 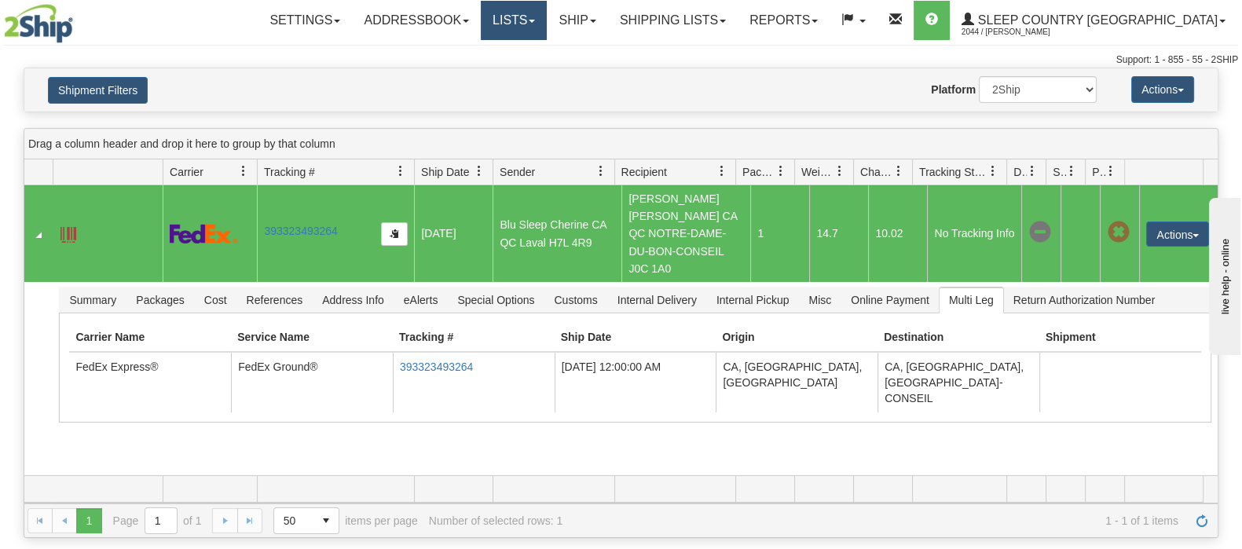 What do you see at coordinates (68, 233) in the screenshot?
I see `a: Label` at bounding box center [68, 233].